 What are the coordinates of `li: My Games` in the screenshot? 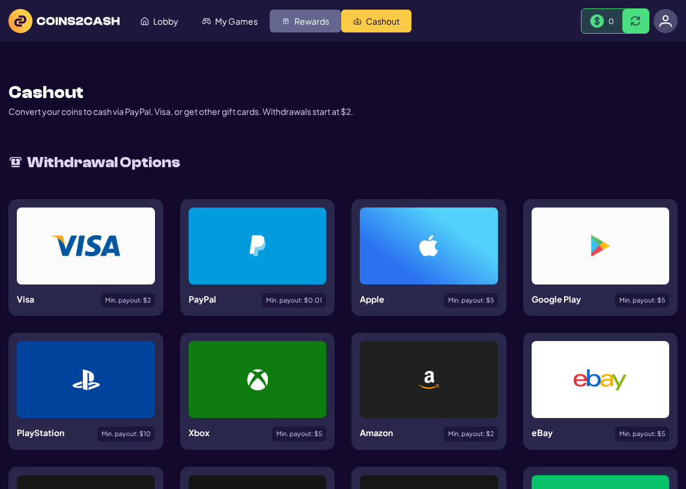 It's located at (230, 21).